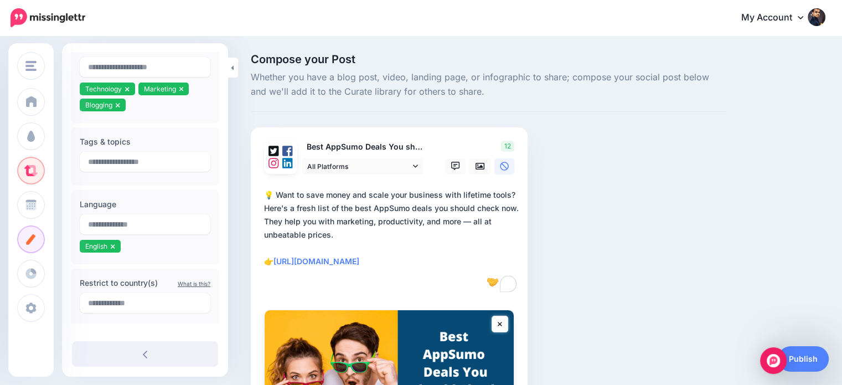  Describe the element at coordinates (31, 66) in the screenshot. I see `img: menu.png` at that location.